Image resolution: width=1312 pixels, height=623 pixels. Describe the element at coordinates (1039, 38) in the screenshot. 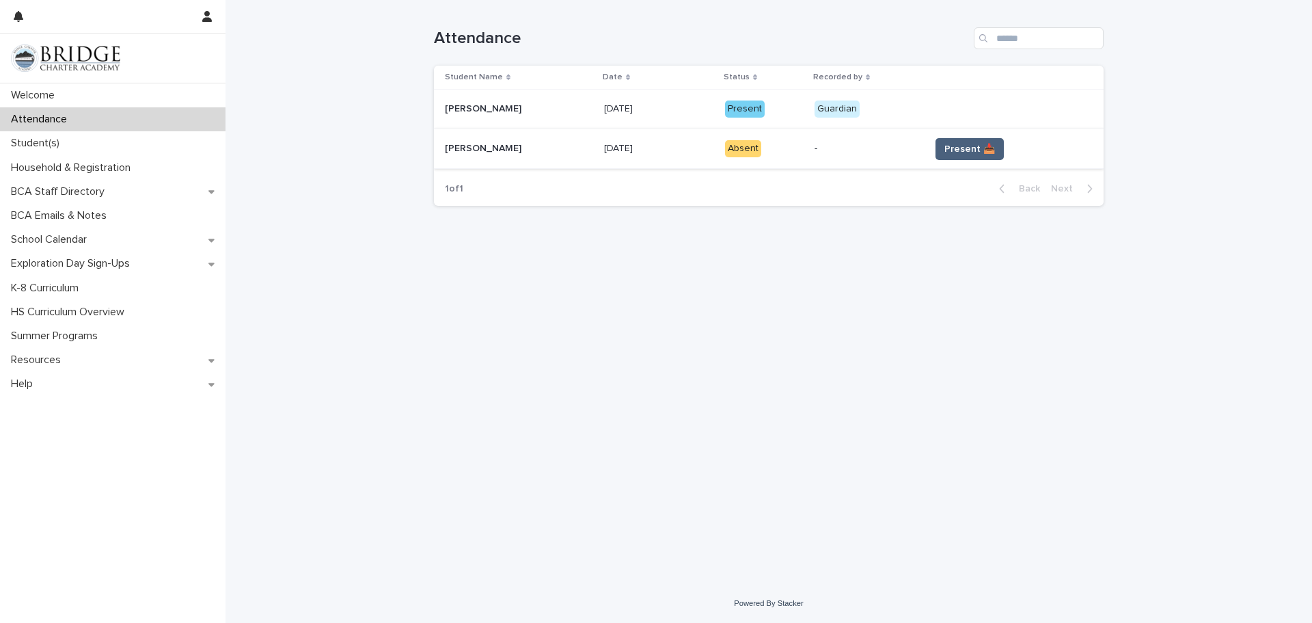

I see `div: Search` at that location.